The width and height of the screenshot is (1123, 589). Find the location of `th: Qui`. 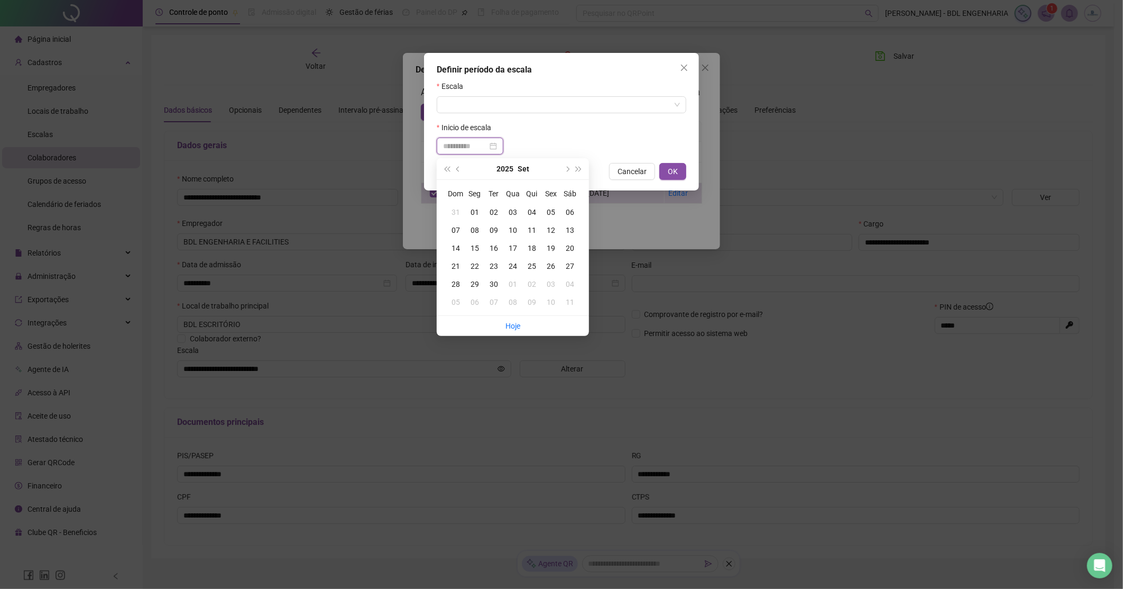

th: Qui is located at coordinates (532, 194).